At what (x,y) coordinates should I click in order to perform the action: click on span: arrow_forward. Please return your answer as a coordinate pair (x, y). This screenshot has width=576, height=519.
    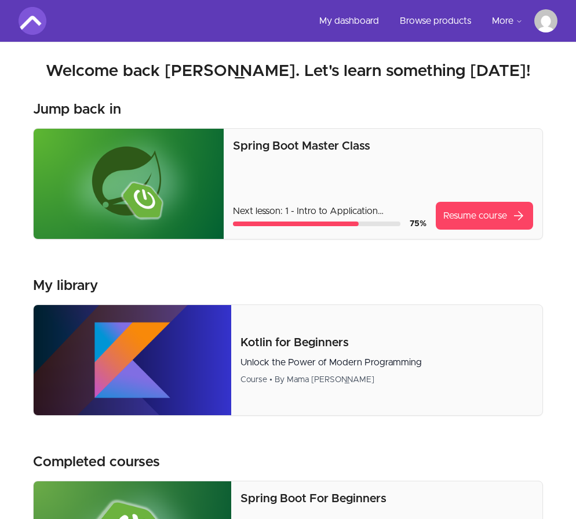
    Looking at the image, I should click on (519, 216).